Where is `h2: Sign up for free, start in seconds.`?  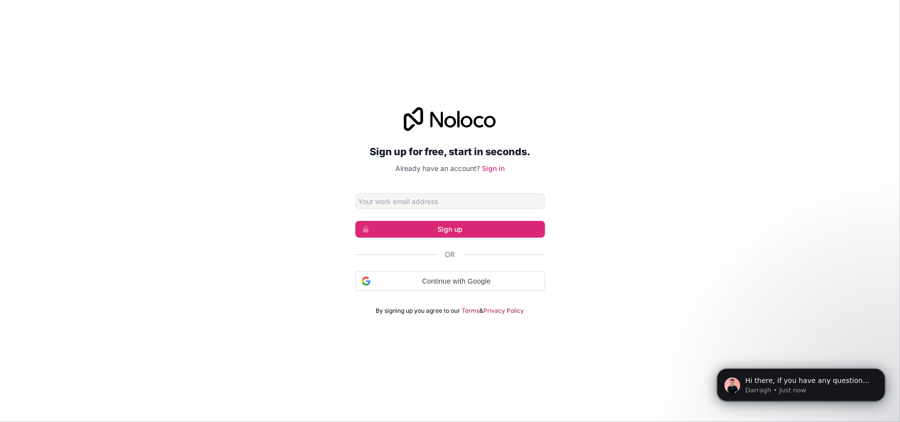 h2: Sign up for free, start in seconds. is located at coordinates (450, 152).